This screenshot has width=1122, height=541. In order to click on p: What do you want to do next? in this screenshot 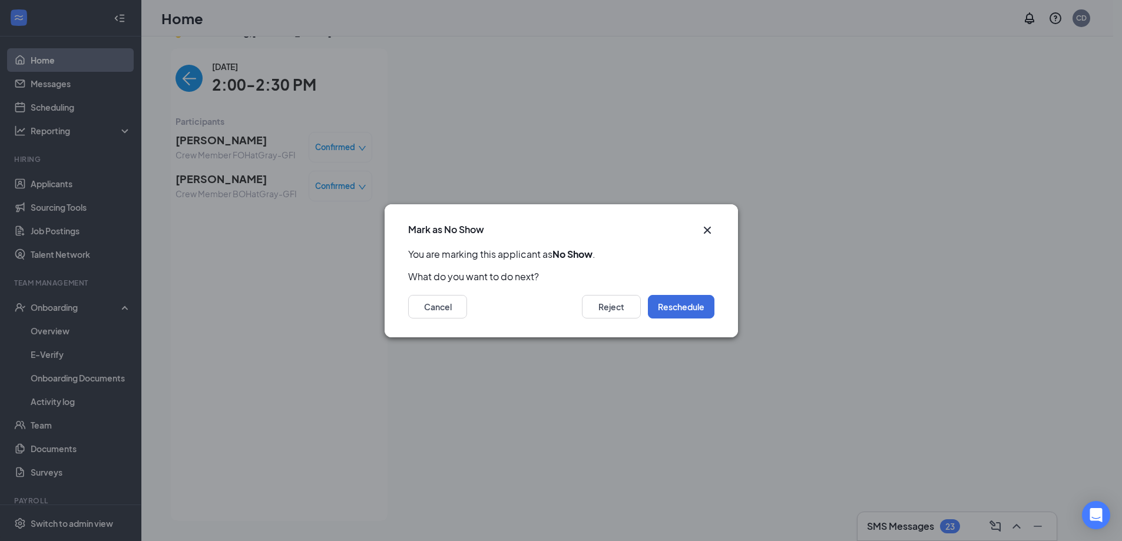, I will do `click(561, 277)`.